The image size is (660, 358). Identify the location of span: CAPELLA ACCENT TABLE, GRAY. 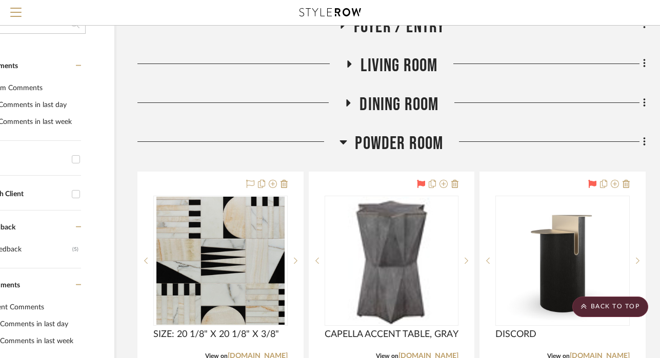
(391, 335).